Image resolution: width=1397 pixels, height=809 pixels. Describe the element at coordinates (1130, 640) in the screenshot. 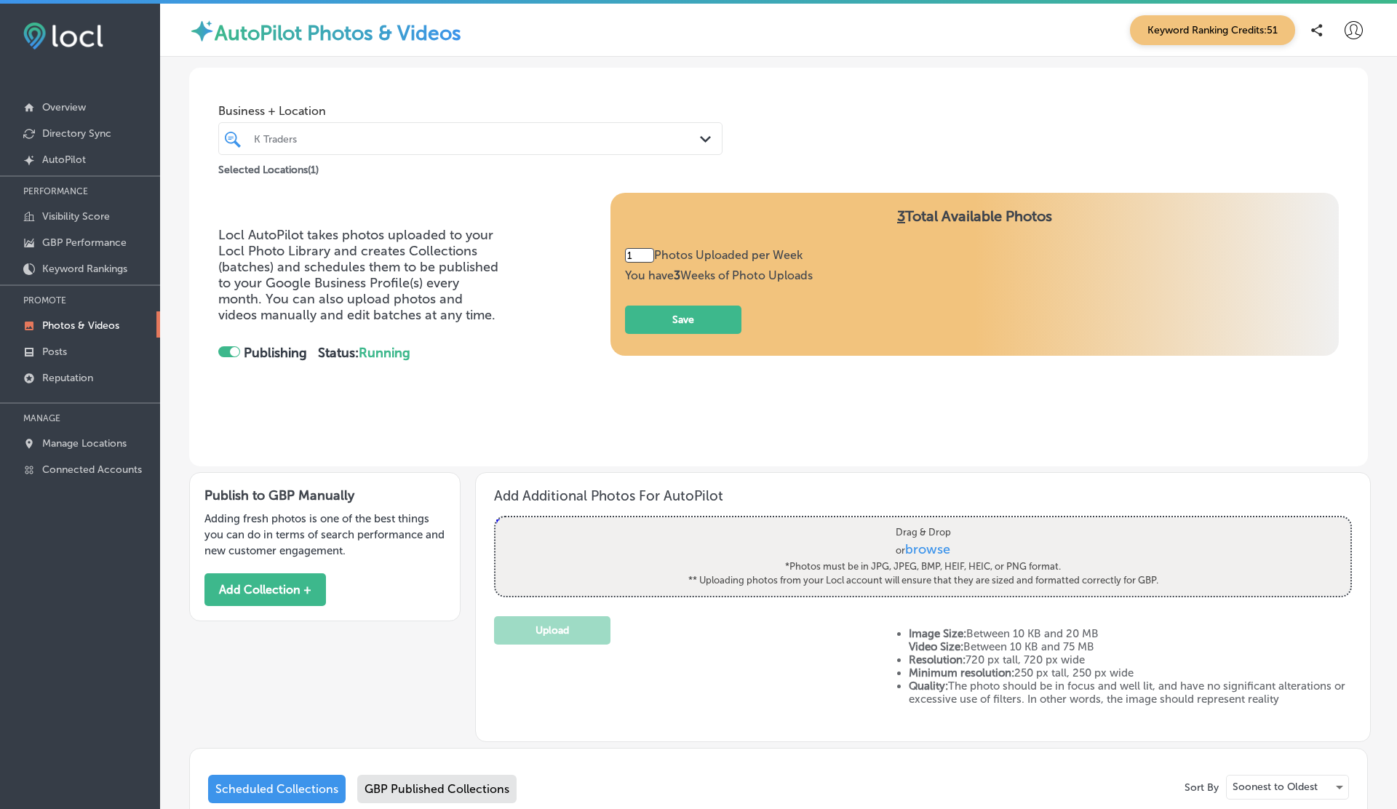

I see `li: Between 10 KB and 20 MB Between 10 KB and 75 MB` at that location.